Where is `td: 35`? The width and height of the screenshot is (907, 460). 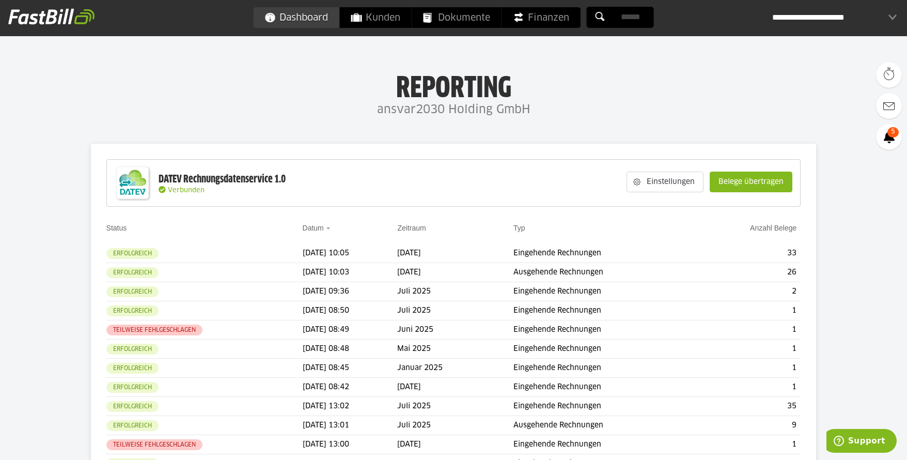
td: 35 is located at coordinates (749, 406).